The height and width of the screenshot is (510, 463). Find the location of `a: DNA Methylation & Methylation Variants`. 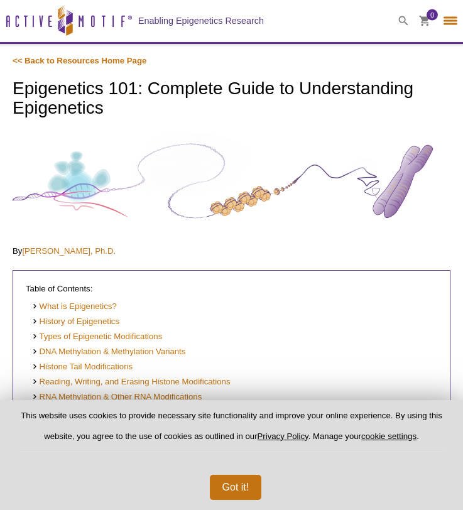

a: DNA Methylation & Methylation Variants is located at coordinates (109, 352).